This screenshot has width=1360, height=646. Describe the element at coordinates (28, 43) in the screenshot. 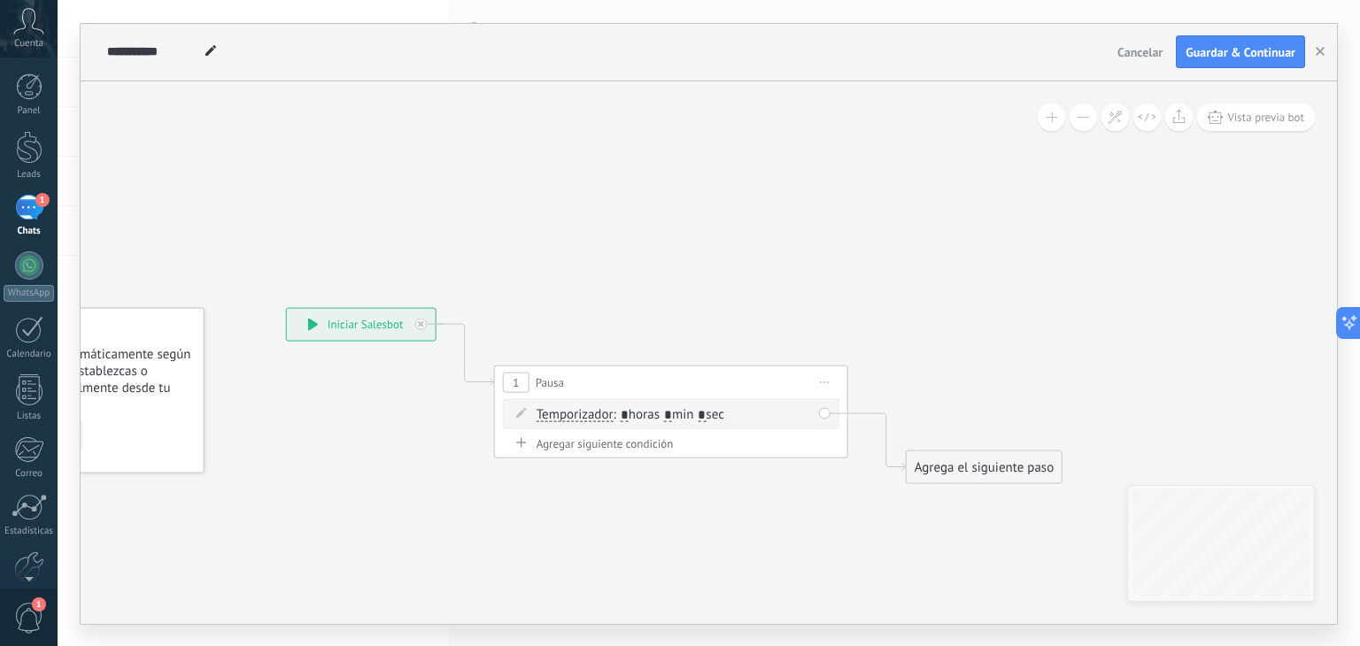

I see `span: Cuenta` at that location.